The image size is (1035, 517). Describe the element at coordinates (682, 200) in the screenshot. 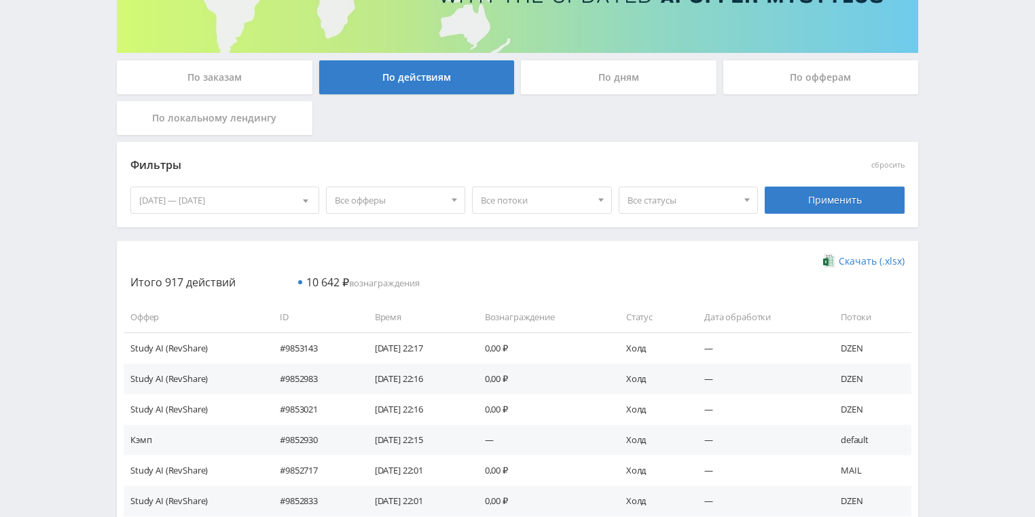

I see `span: Все статусы` at that location.